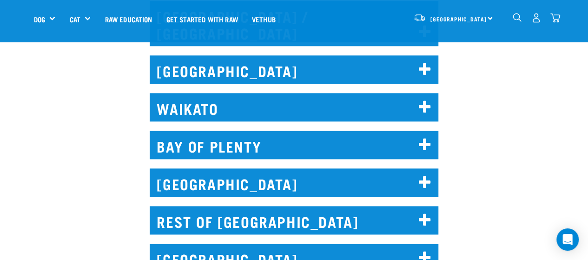 Image resolution: width=588 pixels, height=260 pixels. What do you see at coordinates (536, 18) in the screenshot?
I see `img: user.png` at bounding box center [536, 18].